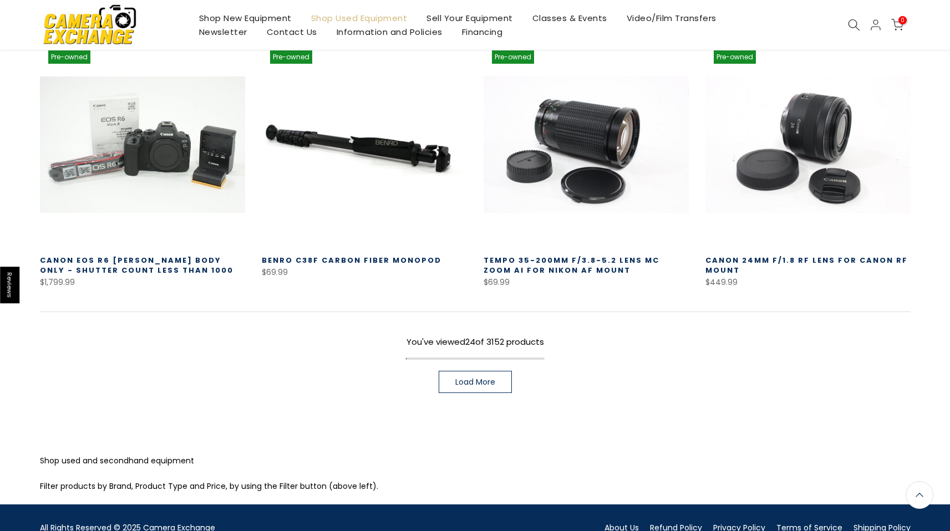 This screenshot has height=531, width=950. What do you see at coordinates (245, 18) in the screenshot?
I see `a: Shop New Equipment` at bounding box center [245, 18].